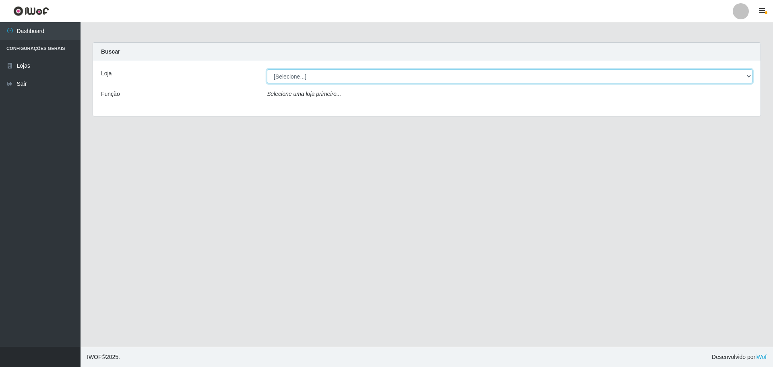 This screenshot has height=367, width=773. Describe the element at coordinates (110, 52) in the screenshot. I see `strong: Buscar` at that location.